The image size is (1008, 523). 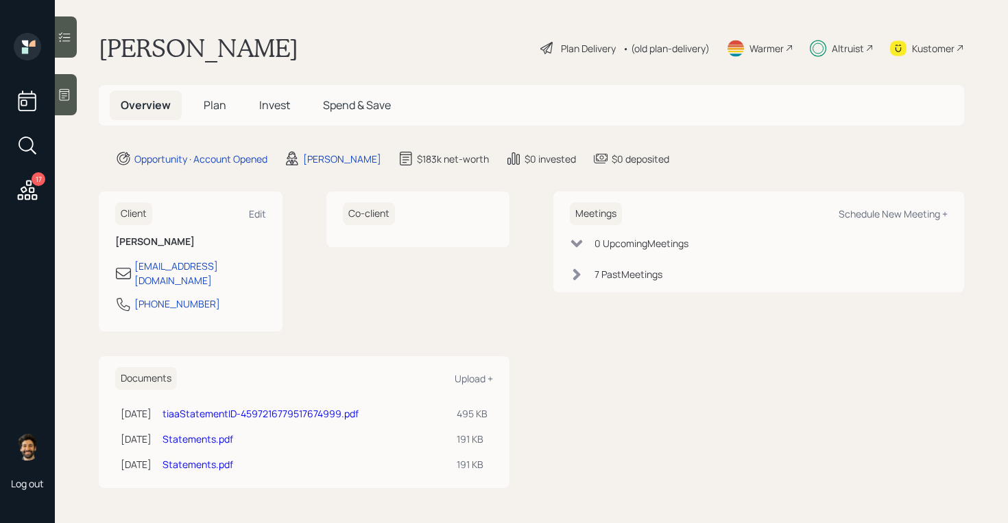 What do you see at coordinates (550, 158) in the screenshot?
I see `div: $0 invested` at bounding box center [550, 158].